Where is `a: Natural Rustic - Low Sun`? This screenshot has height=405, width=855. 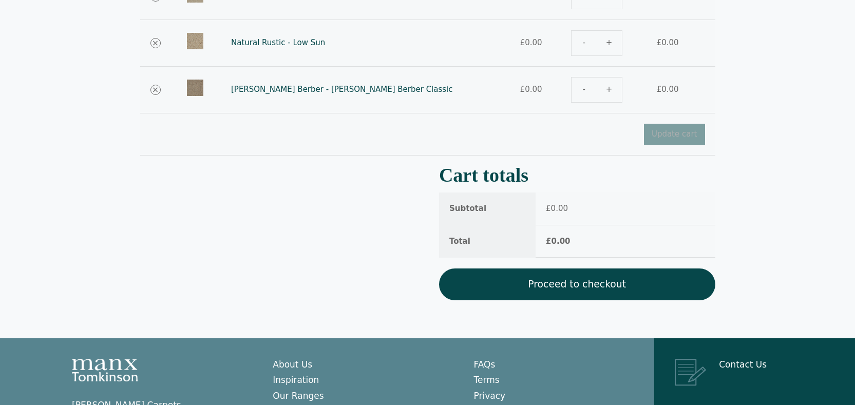 a: Natural Rustic - Low Sun is located at coordinates (278, 43).